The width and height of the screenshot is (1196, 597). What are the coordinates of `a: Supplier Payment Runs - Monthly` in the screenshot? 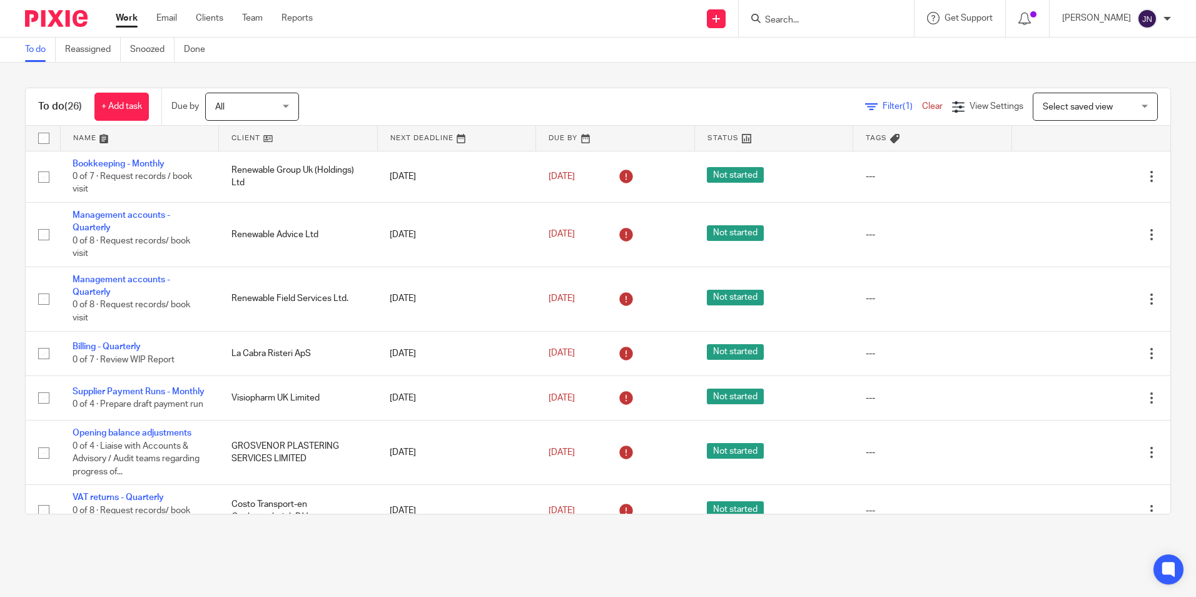 It's located at (138, 392).